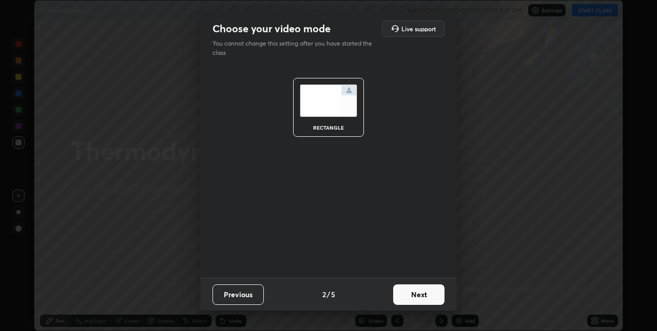  Describe the element at coordinates (333, 294) in the screenshot. I see `h4: 5` at that location.